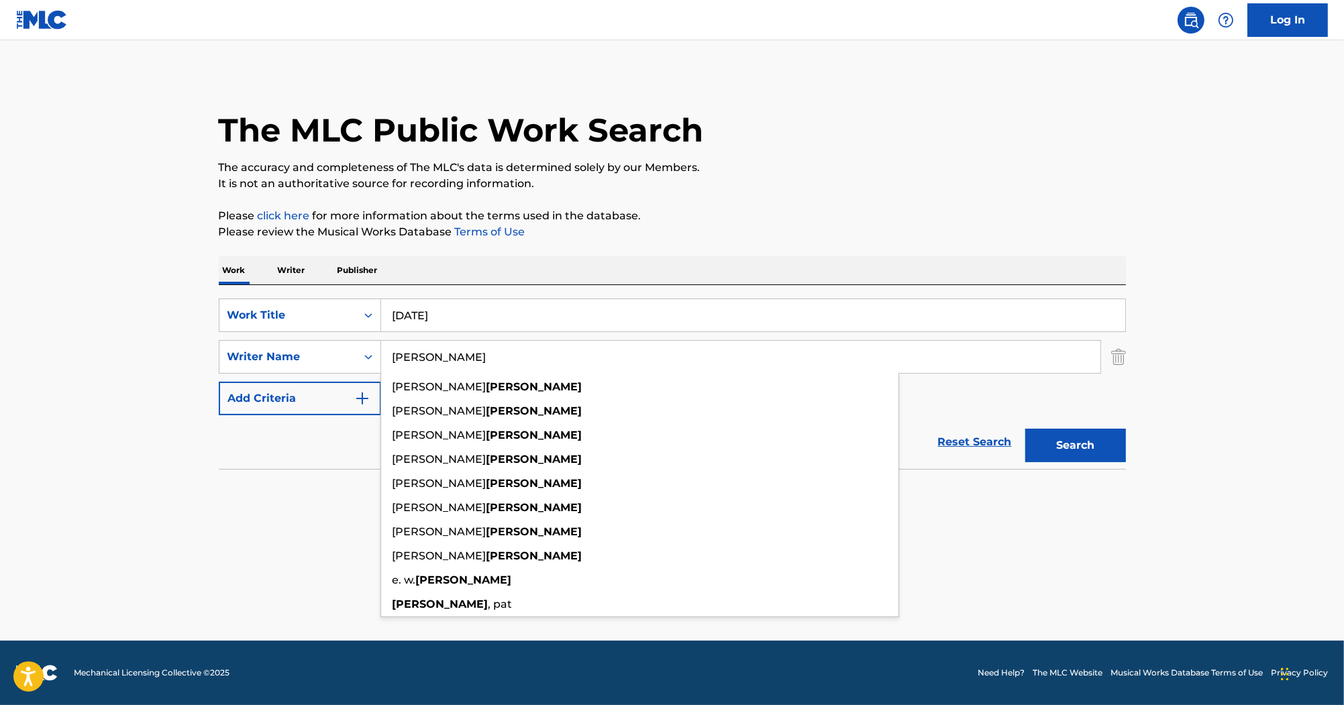 Image resolution: width=1344 pixels, height=705 pixels. What do you see at coordinates (1191, 20) in the screenshot?
I see `img: search` at bounding box center [1191, 20].